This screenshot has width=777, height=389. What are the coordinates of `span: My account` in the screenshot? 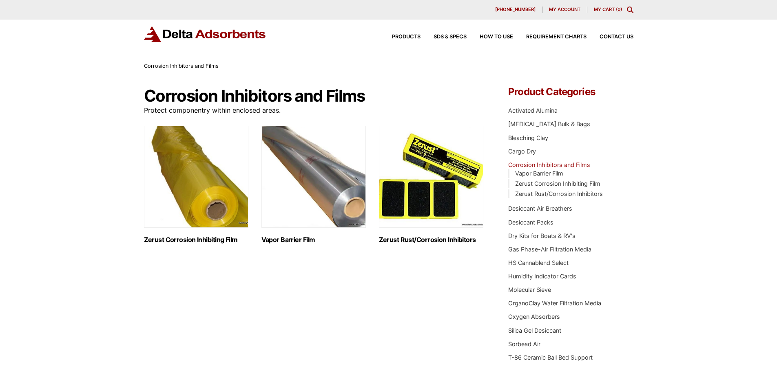 It's located at (564, 9).